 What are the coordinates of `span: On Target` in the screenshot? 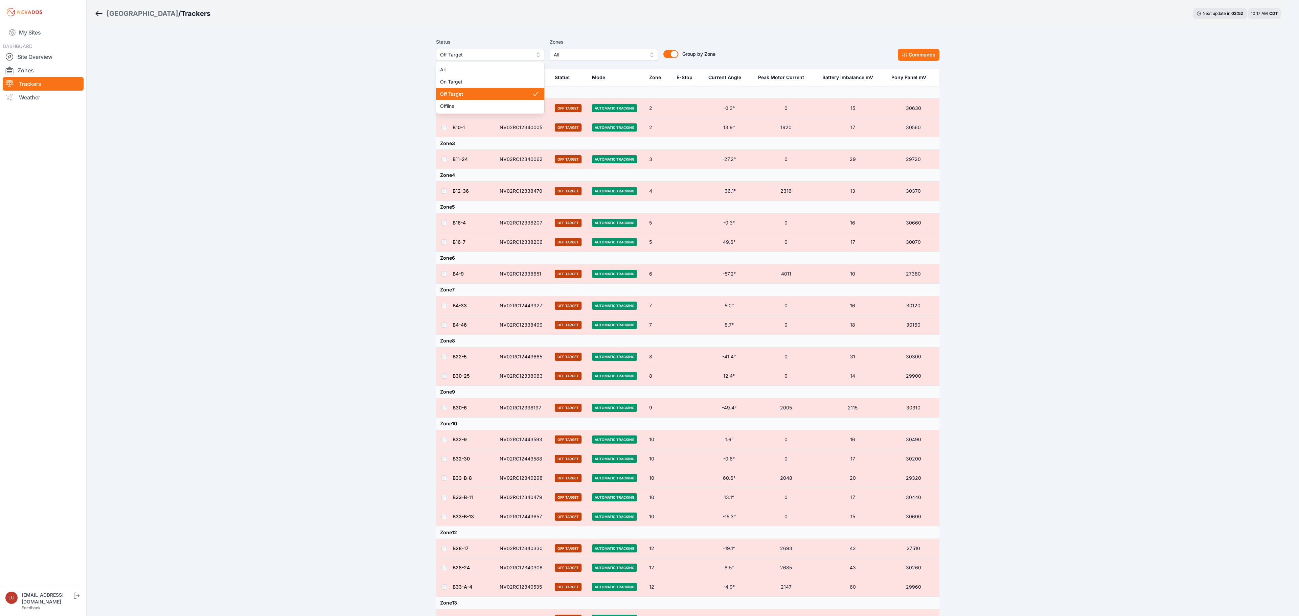 It's located at (486, 82).